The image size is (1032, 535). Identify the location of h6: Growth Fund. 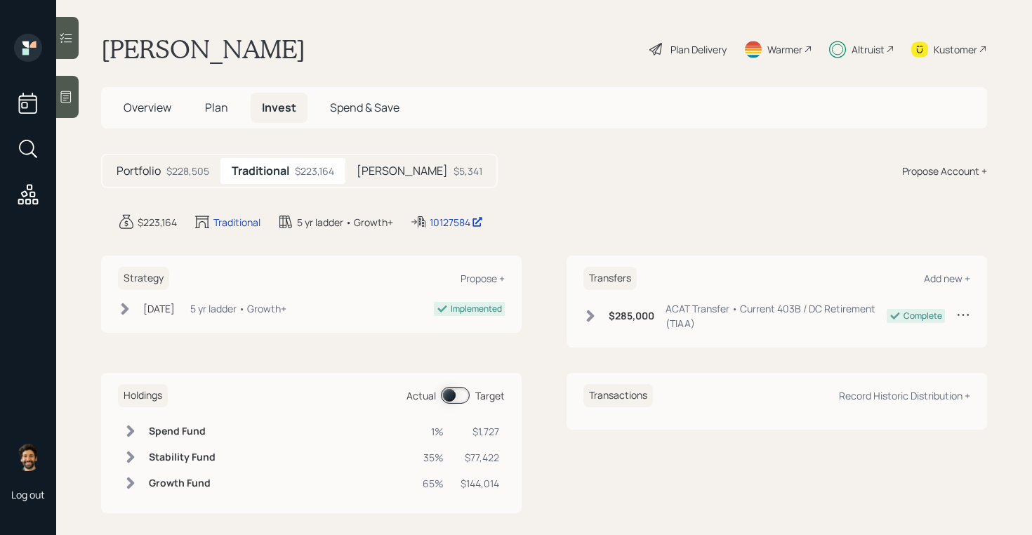
(182, 483).